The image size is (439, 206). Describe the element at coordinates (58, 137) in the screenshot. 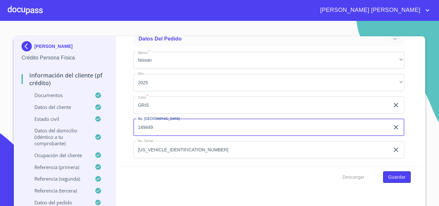

I see `p: Datos del domicilio (idéntico a tu comprobante)` at that location.